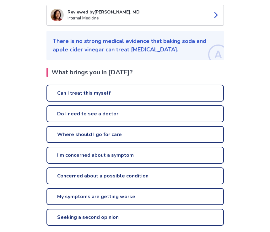  Describe the element at coordinates (135, 93) in the screenshot. I see `a: Can I treat this myself` at that location.